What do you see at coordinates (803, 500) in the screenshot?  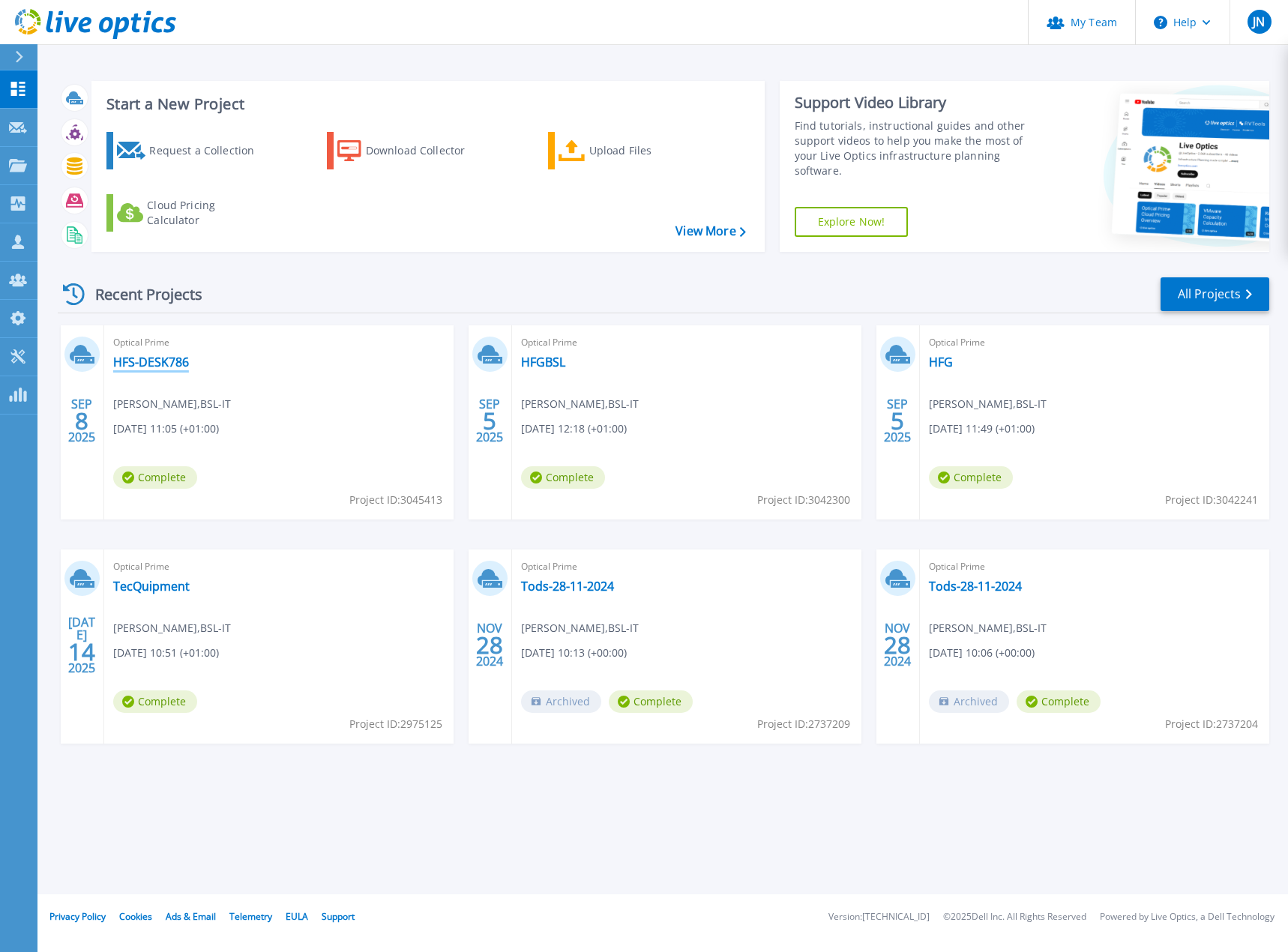 I see `span: Project ID: 3042300` at bounding box center [803, 500].